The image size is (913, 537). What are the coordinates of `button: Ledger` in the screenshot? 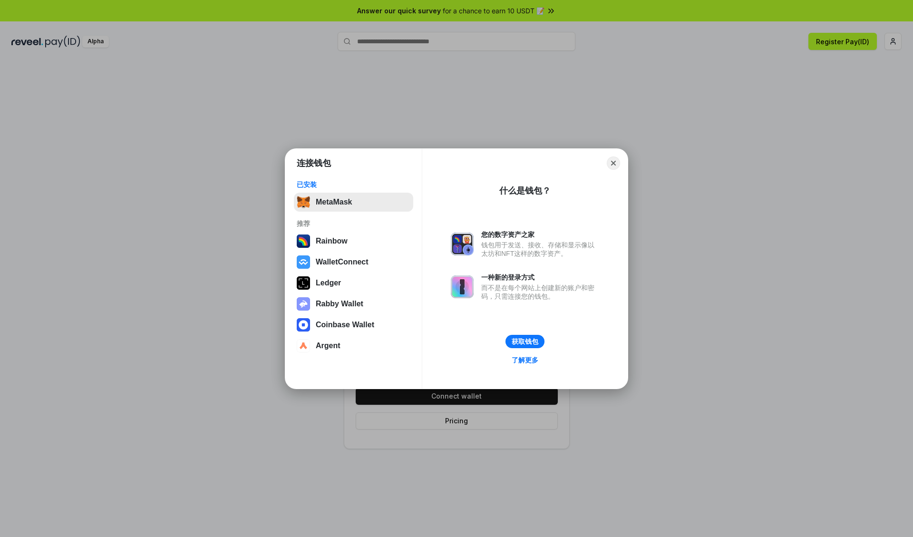 It's located at (353, 283).